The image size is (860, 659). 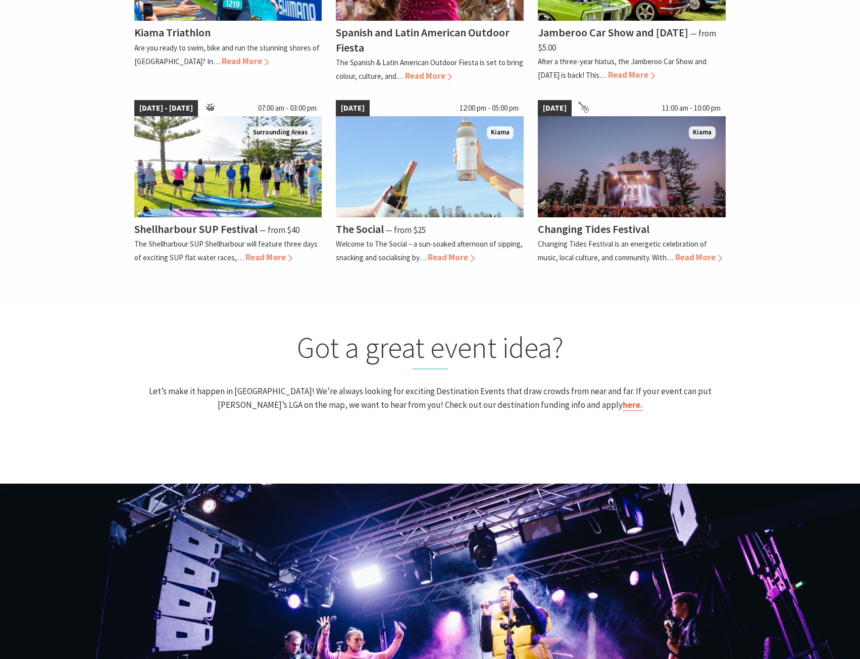 What do you see at coordinates (279, 230) in the screenshot?
I see `span: ⁠— from $40` at bounding box center [279, 230].